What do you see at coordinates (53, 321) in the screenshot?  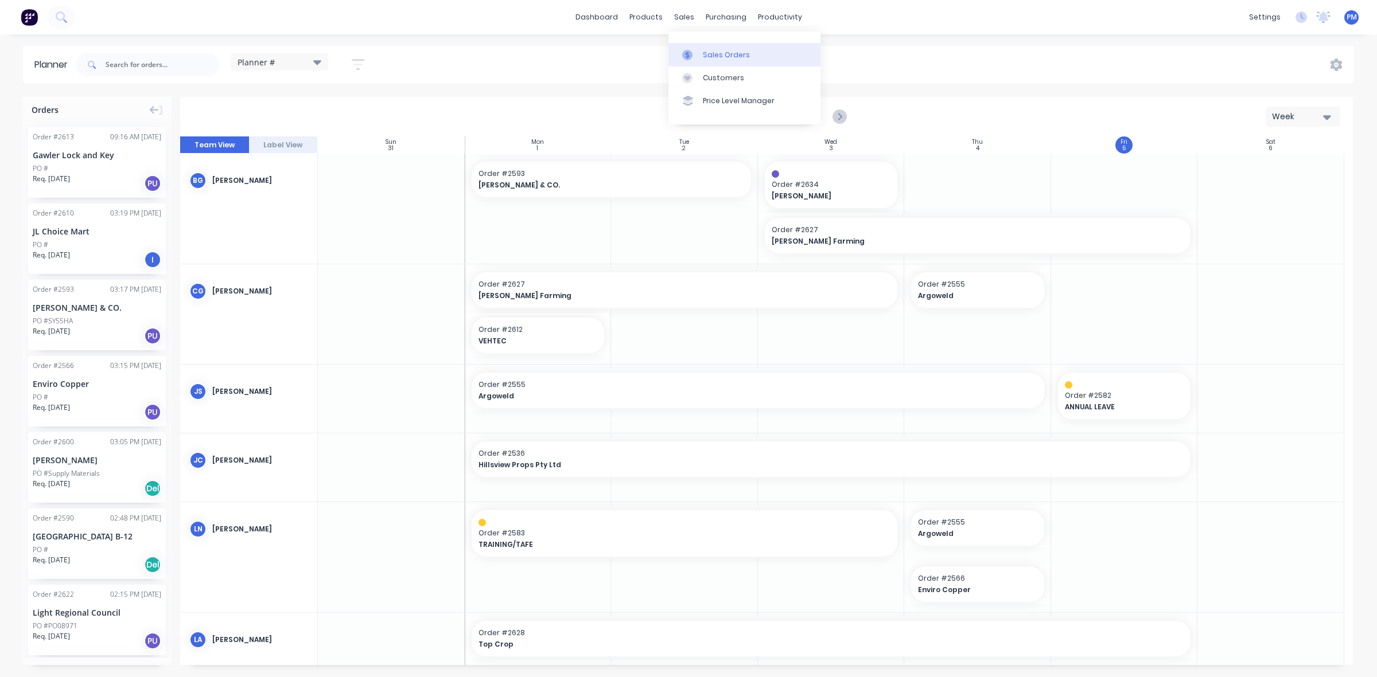 I see `div: PO #SY55HA` at bounding box center [53, 321].